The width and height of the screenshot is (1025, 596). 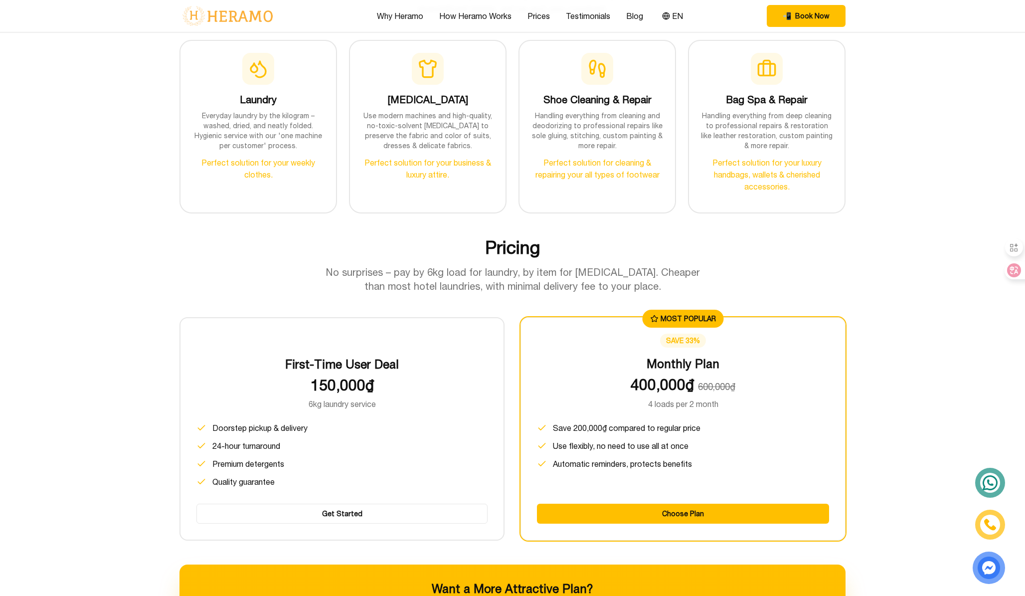 What do you see at coordinates (248, 463) in the screenshot?
I see `span: Premium detergents` at bounding box center [248, 463].